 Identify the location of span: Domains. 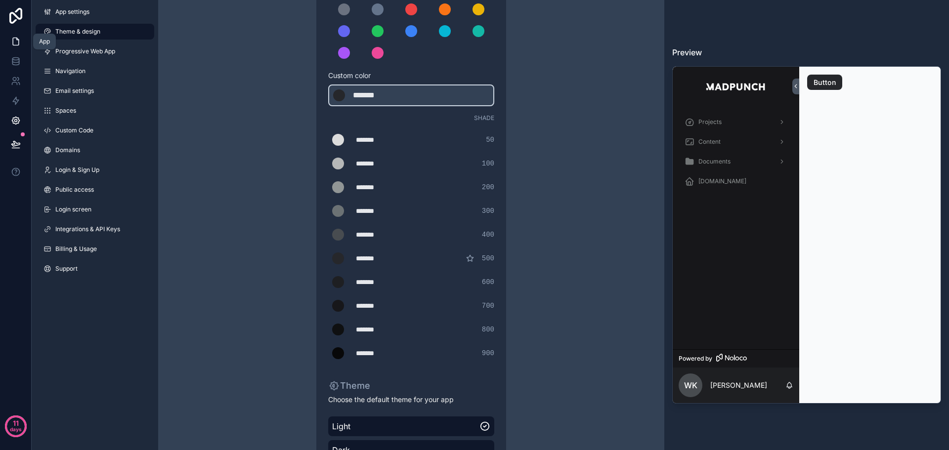
(68, 150).